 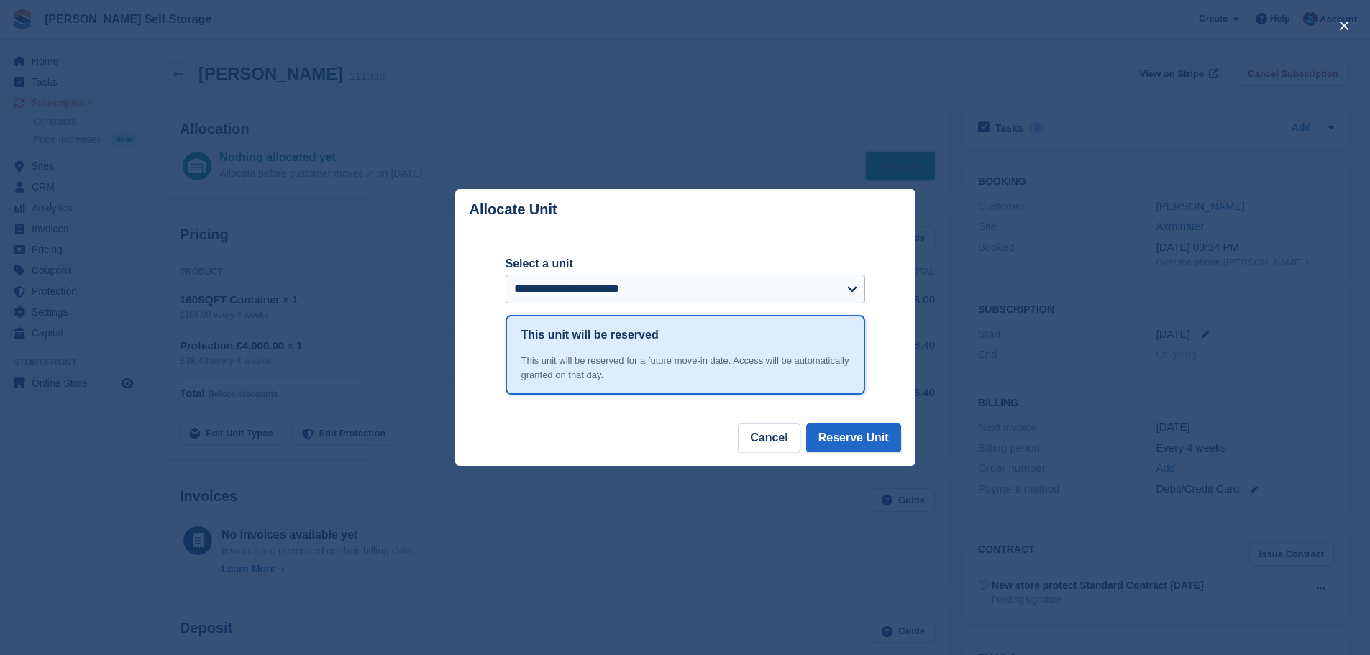 I want to click on button: close, so click(x=1344, y=26).